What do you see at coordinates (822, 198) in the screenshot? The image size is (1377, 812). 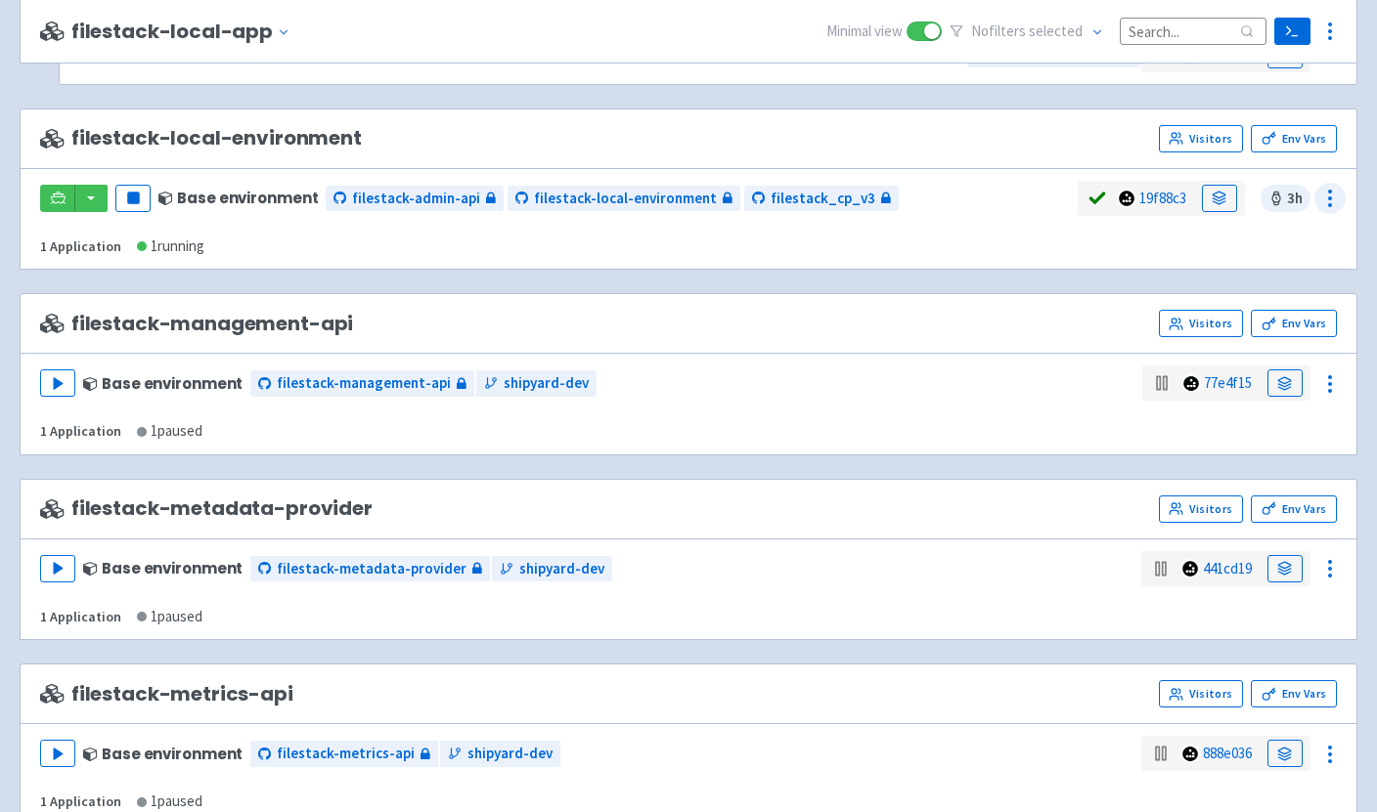 I see `span: filestack_cp_v3` at bounding box center [822, 198].